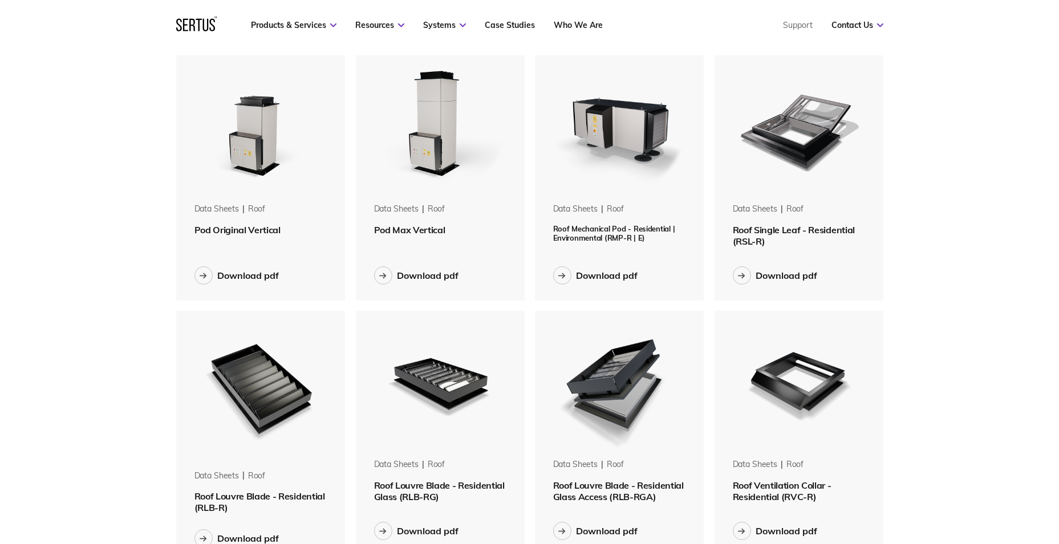 This screenshot has height=544, width=1059. What do you see at coordinates (798, 25) in the screenshot?
I see `a: Support` at bounding box center [798, 25].